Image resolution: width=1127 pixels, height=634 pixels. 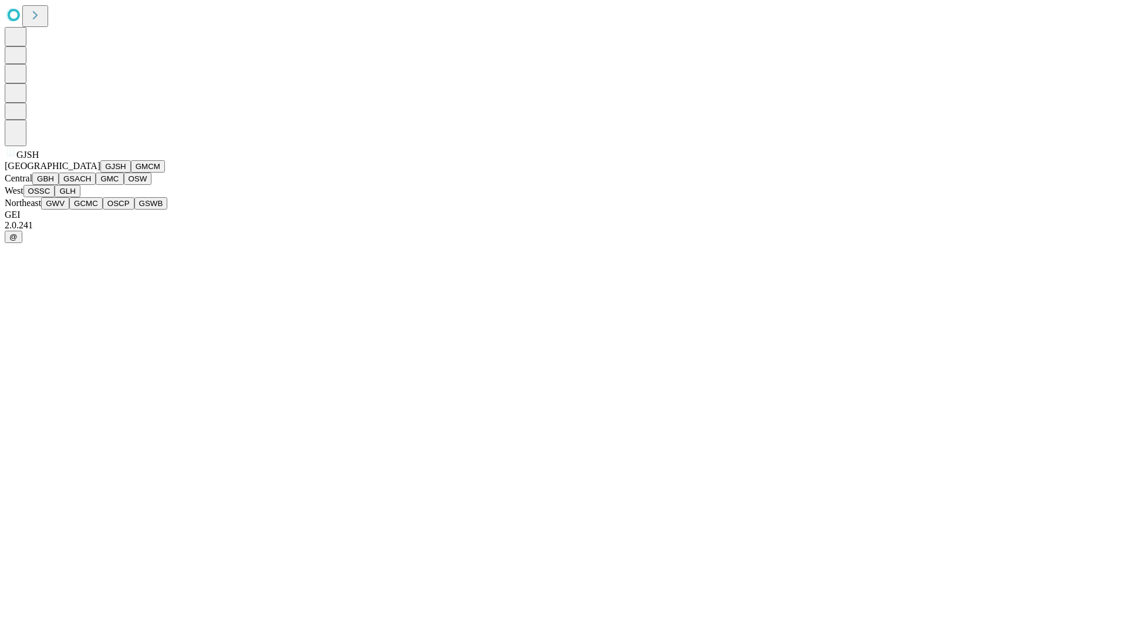 What do you see at coordinates (23, 203) in the screenshot?
I see `span: Northeast` at bounding box center [23, 203].